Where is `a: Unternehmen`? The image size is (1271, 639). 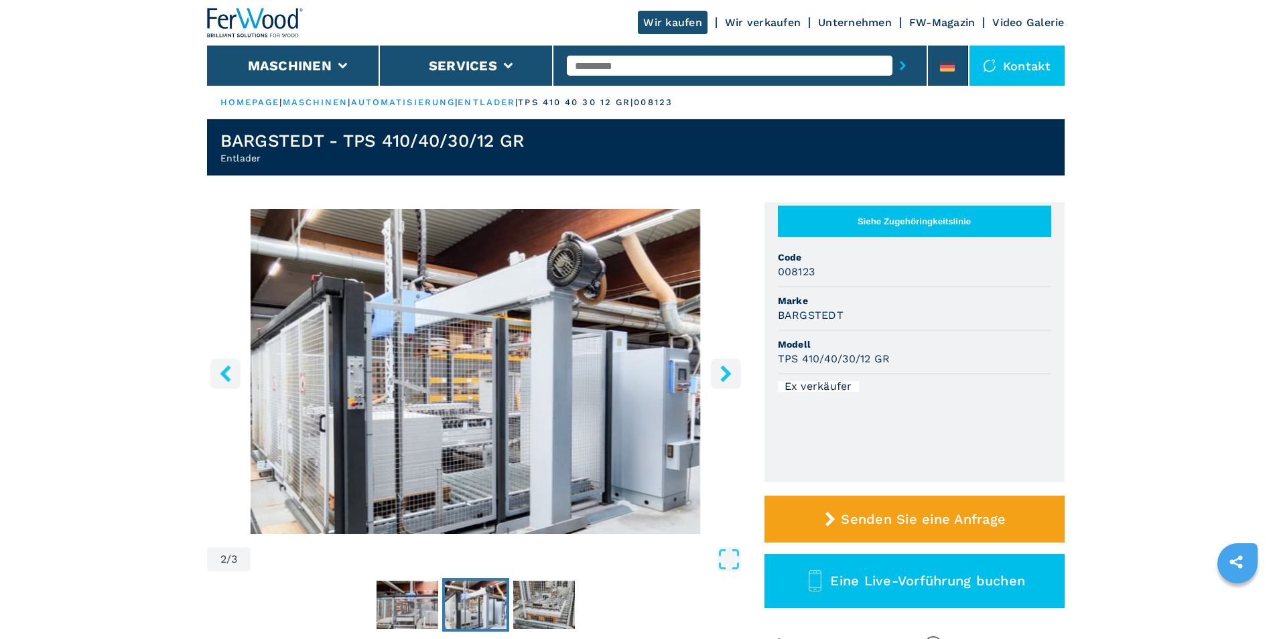 a: Unternehmen is located at coordinates (855, 22).